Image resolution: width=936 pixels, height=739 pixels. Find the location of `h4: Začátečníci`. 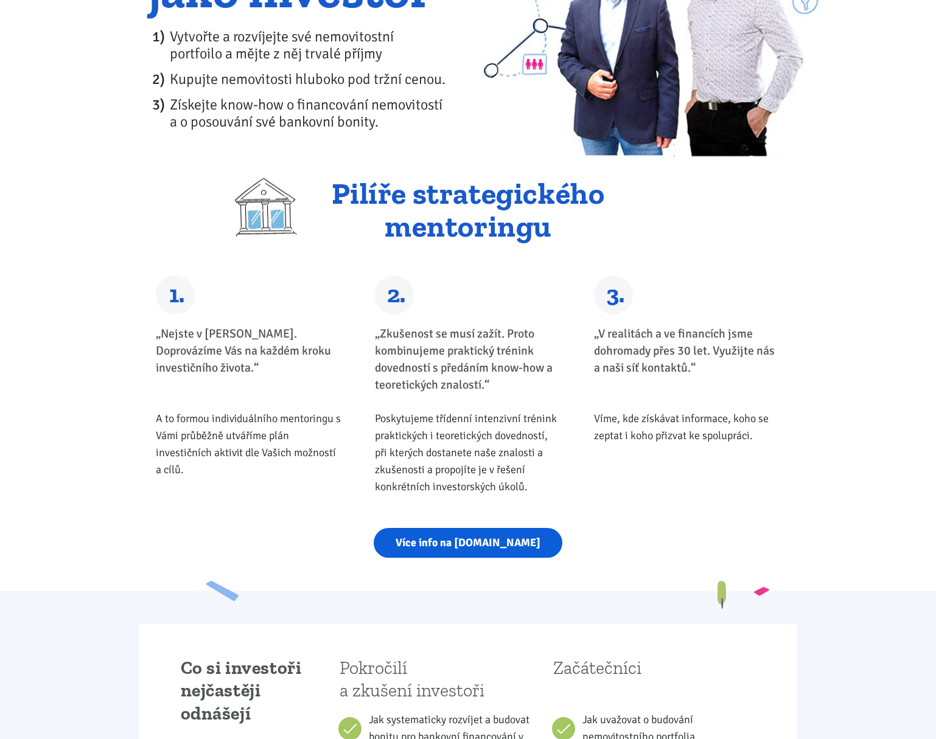

h4: Začátečníci is located at coordinates (652, 682).